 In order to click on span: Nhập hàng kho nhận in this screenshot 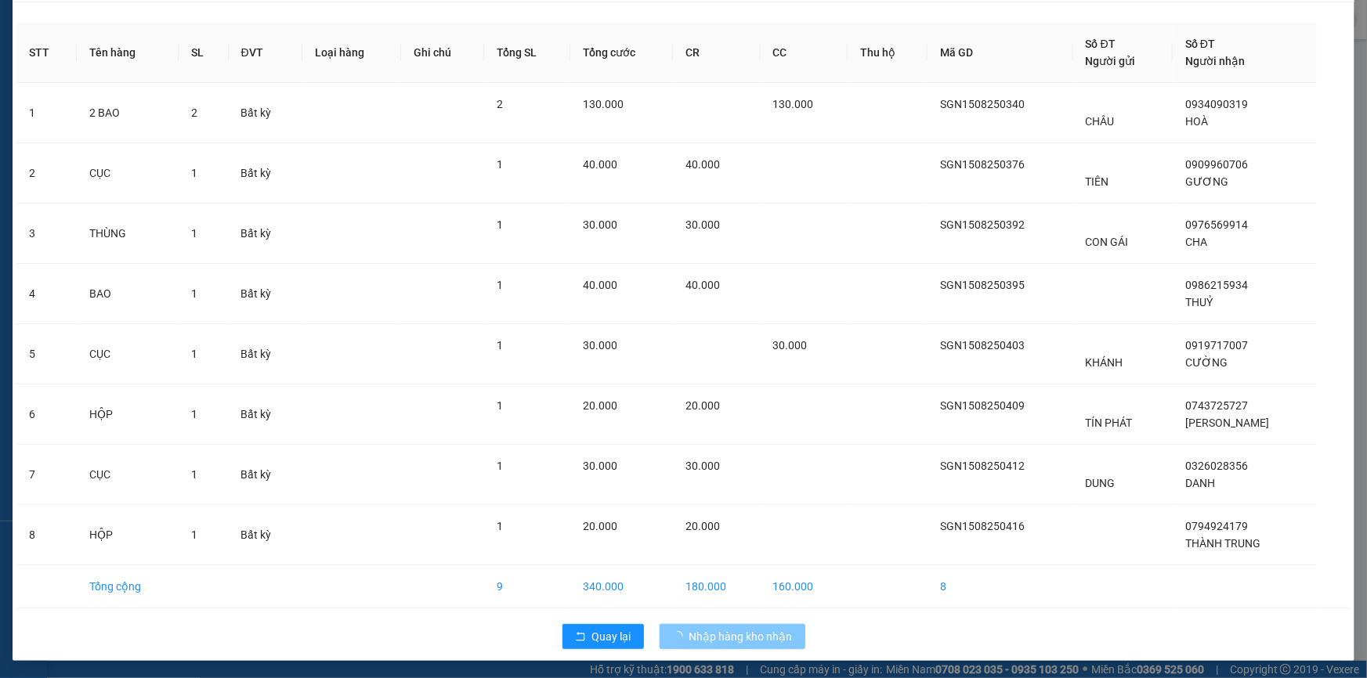, I will do `click(741, 637)`.